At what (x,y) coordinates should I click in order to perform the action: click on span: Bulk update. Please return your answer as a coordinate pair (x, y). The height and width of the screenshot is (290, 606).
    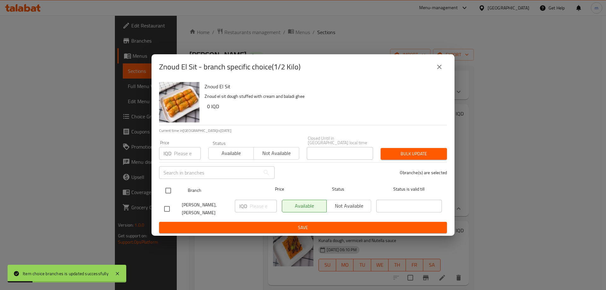
    Looking at the image, I should click on (414, 154).